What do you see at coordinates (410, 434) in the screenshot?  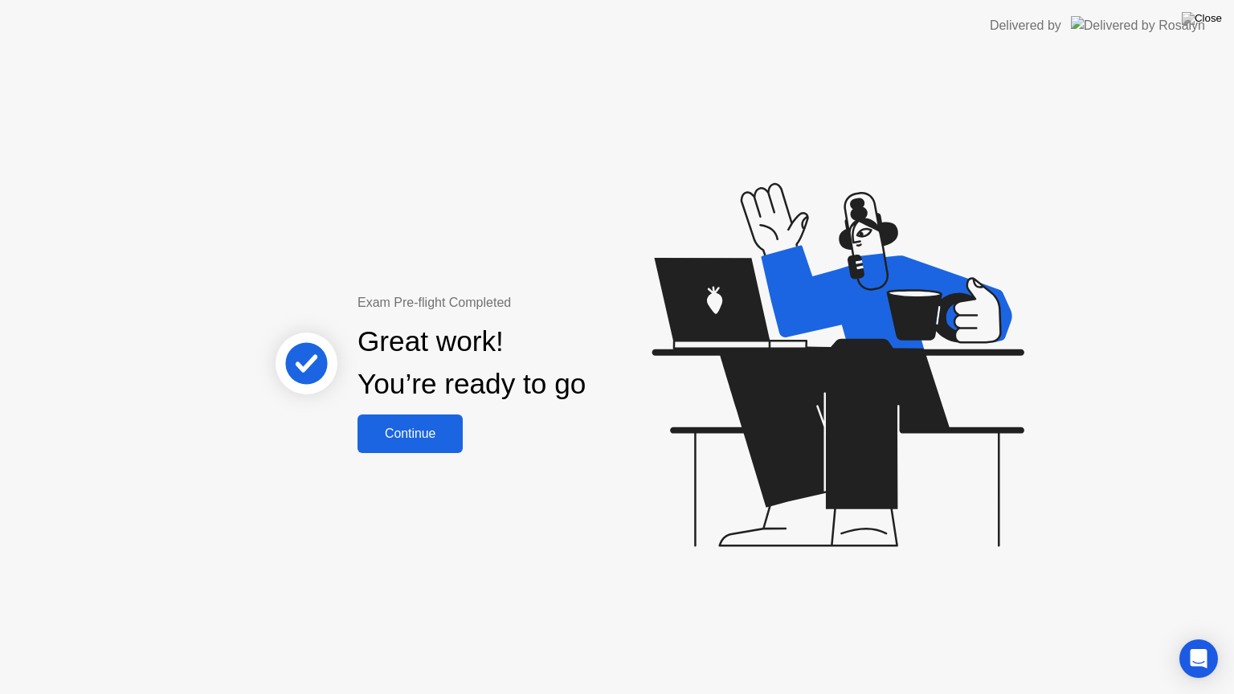 I see `button: Continue` at bounding box center [410, 434].